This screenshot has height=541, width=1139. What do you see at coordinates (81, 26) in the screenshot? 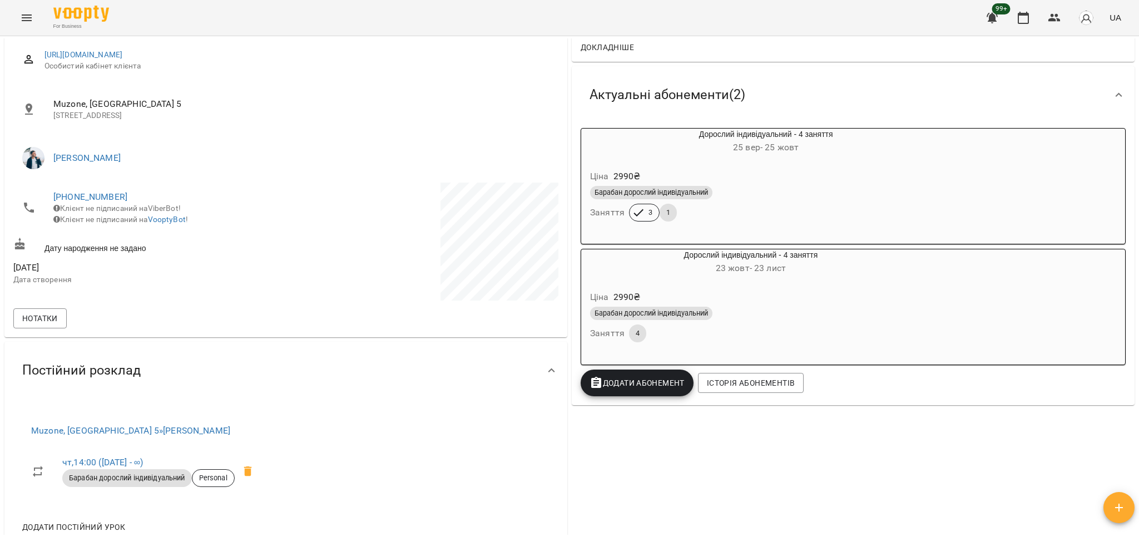
I see `span: For Business` at bounding box center [81, 26].